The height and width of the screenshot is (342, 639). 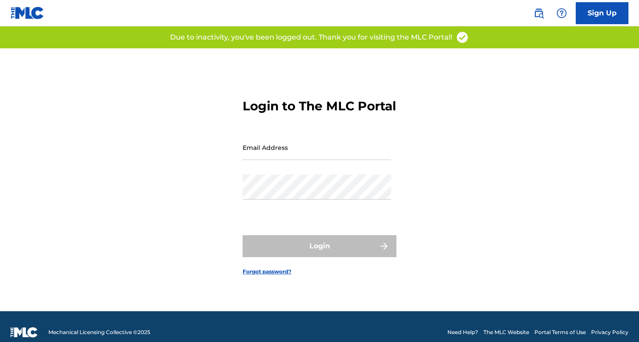 What do you see at coordinates (99, 332) in the screenshot?
I see `span: Mechanical Licensing Collective © 2025` at bounding box center [99, 332].